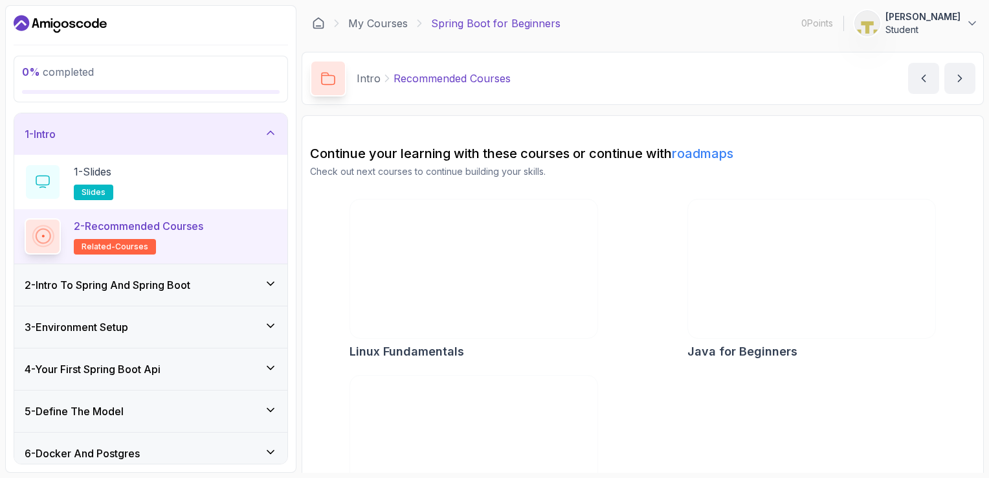 The height and width of the screenshot is (478, 989). Describe the element at coordinates (378, 23) in the screenshot. I see `a: My Courses` at that location.